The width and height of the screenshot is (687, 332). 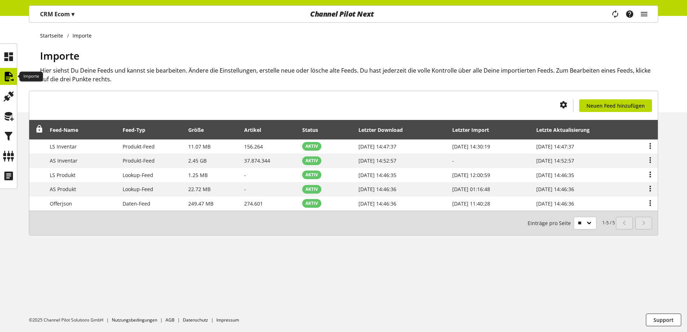 I want to click on span: AS Inventar, so click(x=64, y=160).